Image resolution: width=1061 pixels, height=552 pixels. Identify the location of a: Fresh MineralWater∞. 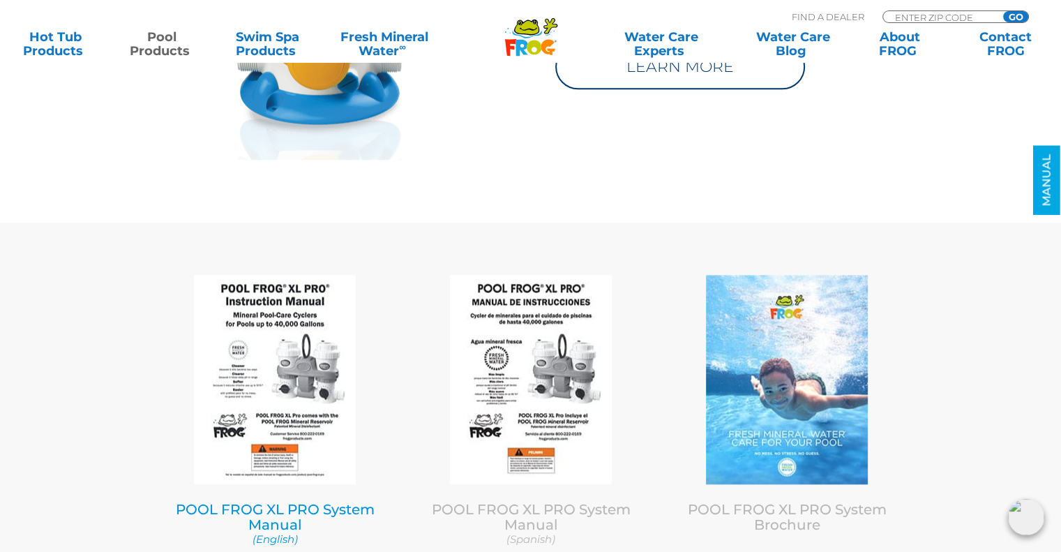
(384, 44).